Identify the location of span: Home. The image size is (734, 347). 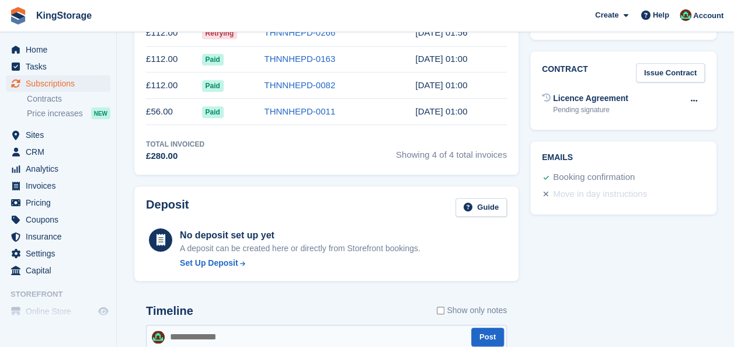
(61, 50).